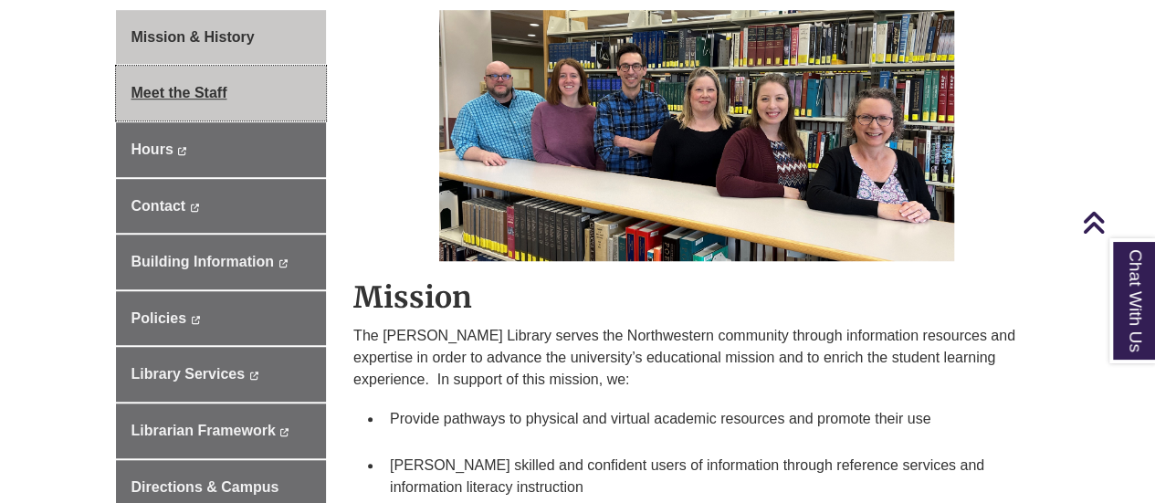 Image resolution: width=1155 pixels, height=503 pixels. Describe the element at coordinates (221, 37) in the screenshot. I see `a: Mission & History` at that location.